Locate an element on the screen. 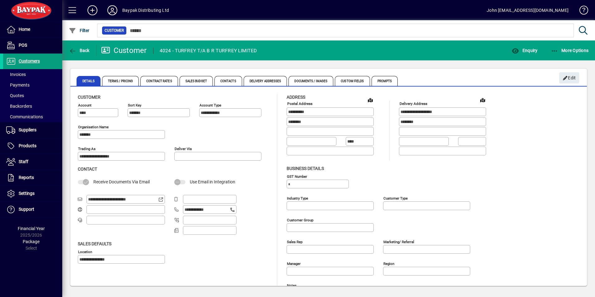 Image resolution: width=595 pixels, height=297 pixels. span: Products is located at coordinates (27, 146).